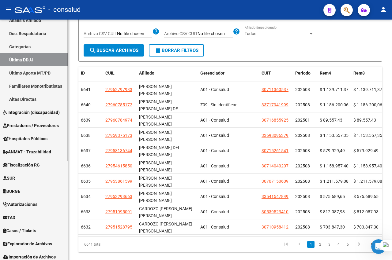 This screenshot has width=392, height=260. What do you see at coordinates (320, 245) in the screenshot?
I see `a: 2` at bounding box center [320, 245].